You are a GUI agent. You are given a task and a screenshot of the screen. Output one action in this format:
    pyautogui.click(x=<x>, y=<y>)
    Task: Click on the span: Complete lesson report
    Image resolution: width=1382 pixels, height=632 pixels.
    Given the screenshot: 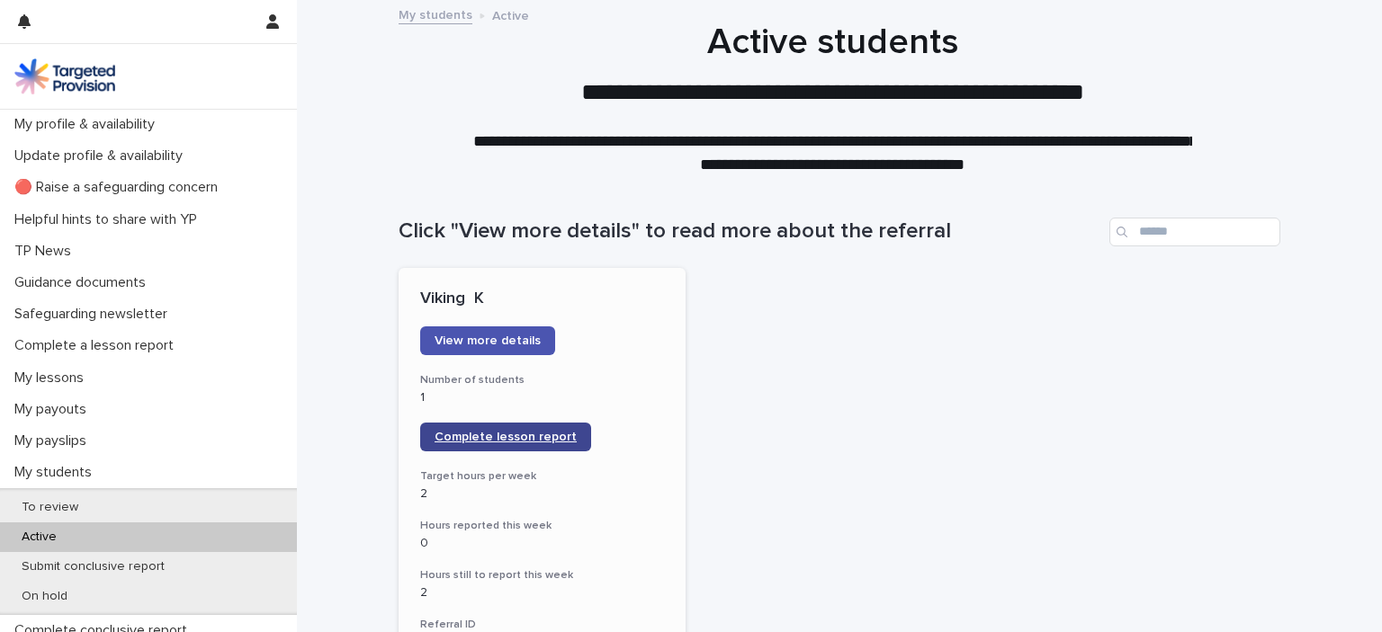 What is the action you would take?
    pyautogui.click(x=506, y=437)
    